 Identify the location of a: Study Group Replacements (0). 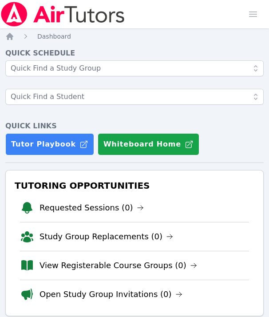
(106, 236).